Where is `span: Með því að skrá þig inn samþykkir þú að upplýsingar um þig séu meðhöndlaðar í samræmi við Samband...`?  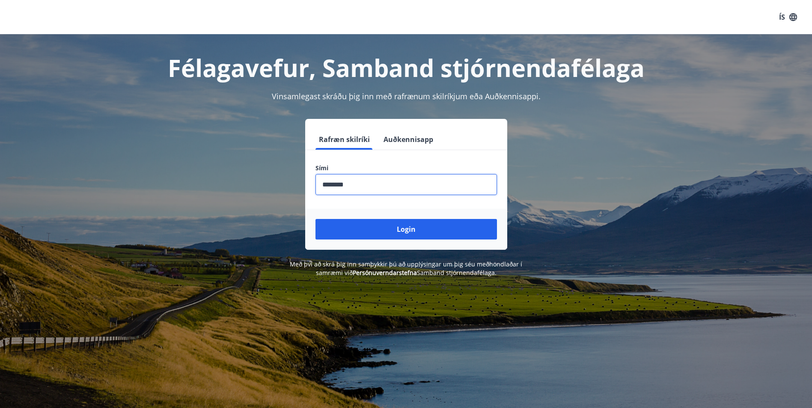
span: Með því að skrá þig inn samþykkir þú að upplýsingar um þig séu meðhöndlaðar í samræmi við Samband... is located at coordinates (406, 268).